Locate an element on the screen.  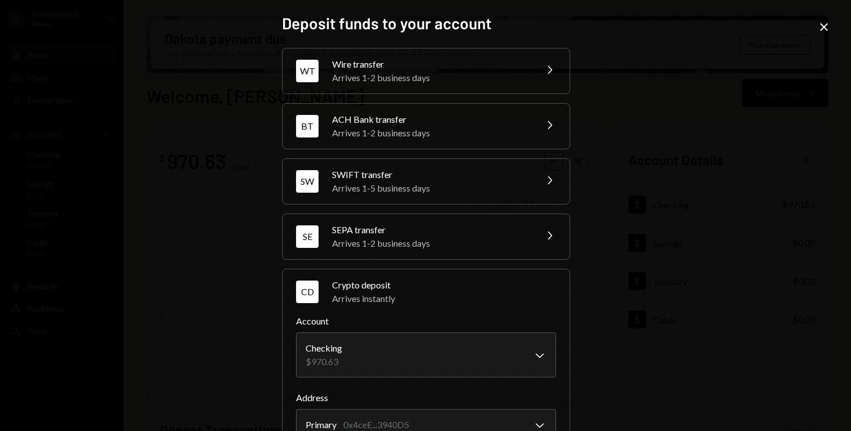
h2: Deposit funds to your account is located at coordinates (425, 23).